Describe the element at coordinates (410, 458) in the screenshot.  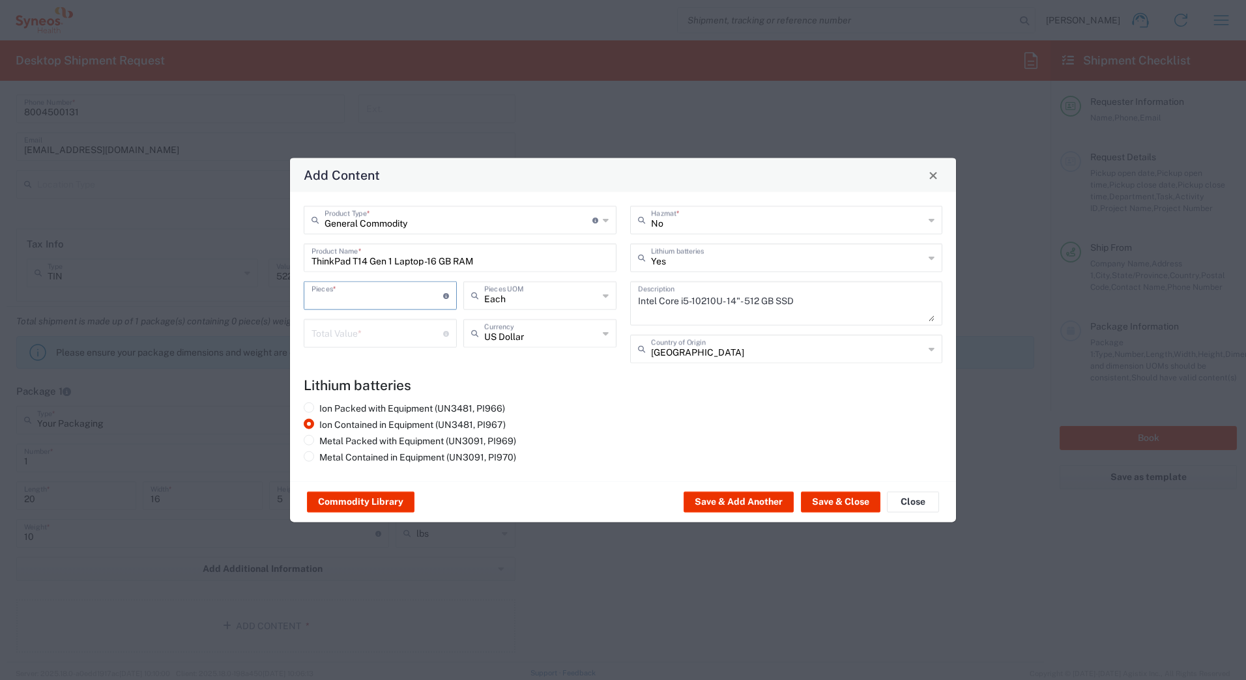
I see `label: Metal Contained in Equipment (UN3091, PI970)` at that location.